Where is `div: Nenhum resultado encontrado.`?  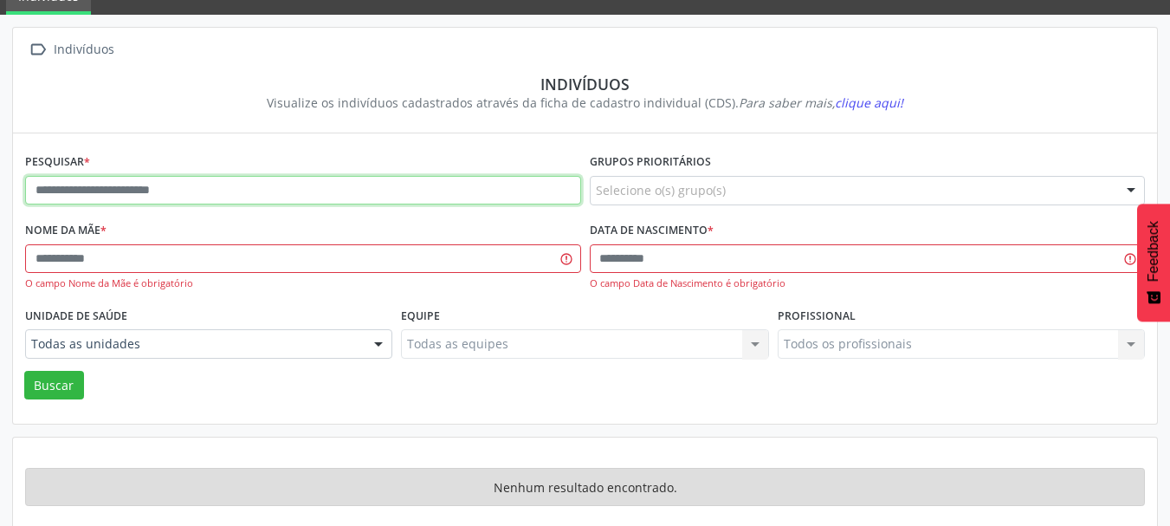 div: Nenhum resultado encontrado. is located at coordinates (584, 487).